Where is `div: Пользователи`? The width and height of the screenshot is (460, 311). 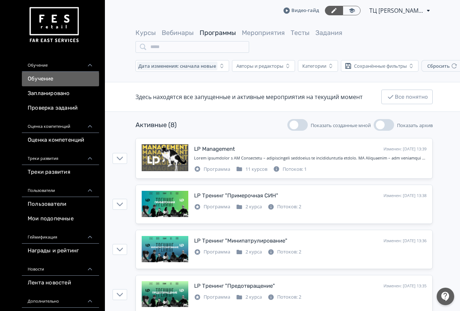 div: Пользователи is located at coordinates (60, 188).